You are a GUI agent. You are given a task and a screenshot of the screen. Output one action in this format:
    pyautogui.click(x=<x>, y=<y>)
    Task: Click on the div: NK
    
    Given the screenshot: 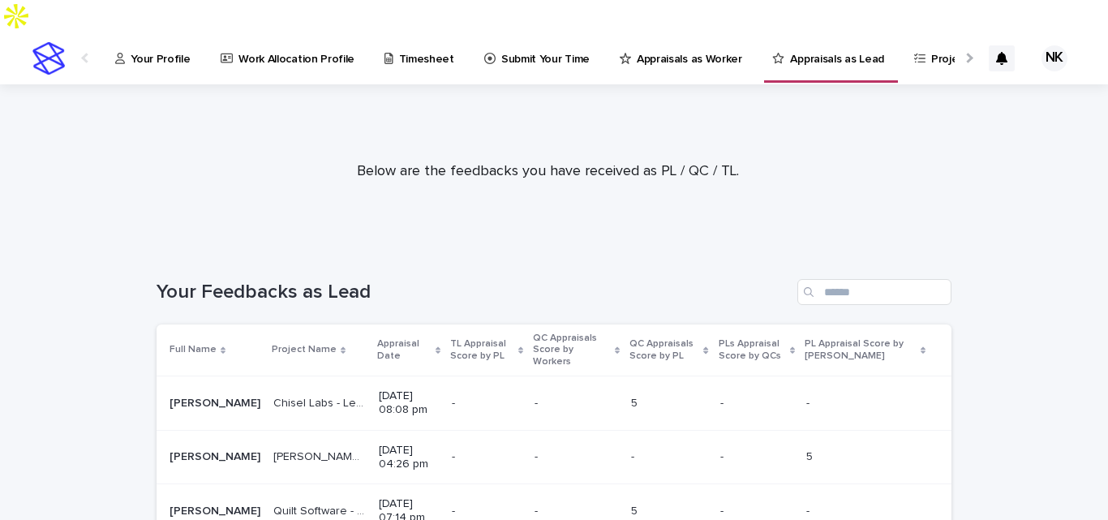 What is the action you would take?
    pyautogui.click(x=1054, y=58)
    